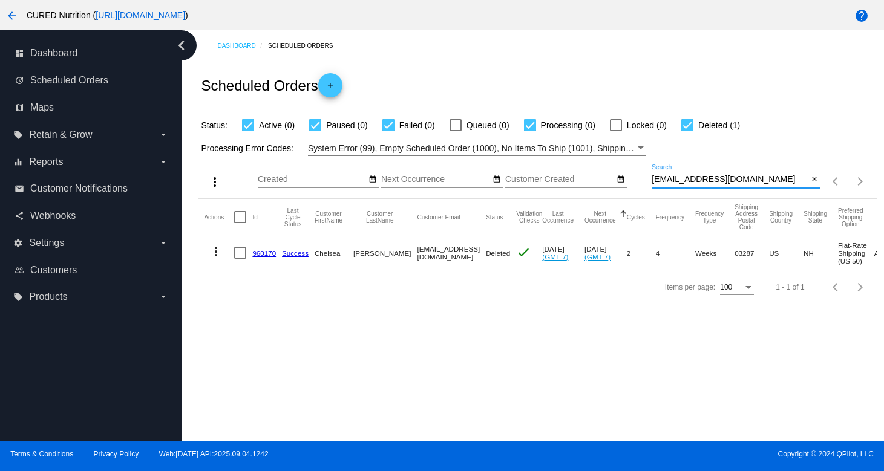 The height and width of the screenshot is (471, 884). What do you see at coordinates (48, 297) in the screenshot?
I see `span: Products` at bounding box center [48, 297].